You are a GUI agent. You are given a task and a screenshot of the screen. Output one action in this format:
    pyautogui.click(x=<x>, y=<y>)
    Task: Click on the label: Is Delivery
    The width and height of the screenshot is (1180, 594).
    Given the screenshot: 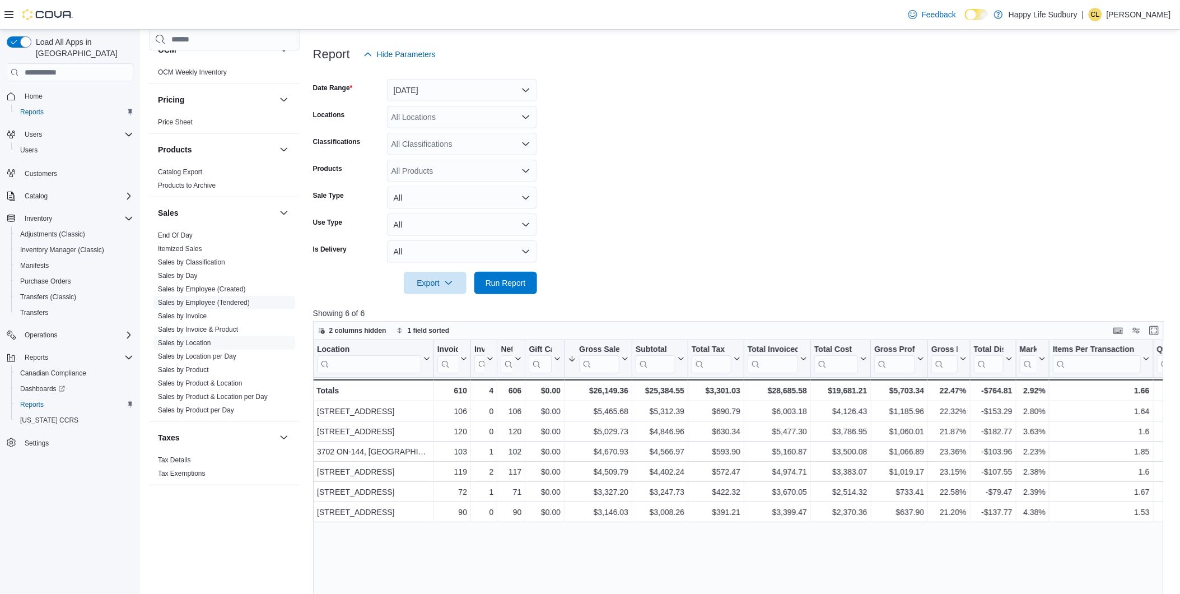 What is the action you would take?
    pyautogui.click(x=330, y=249)
    